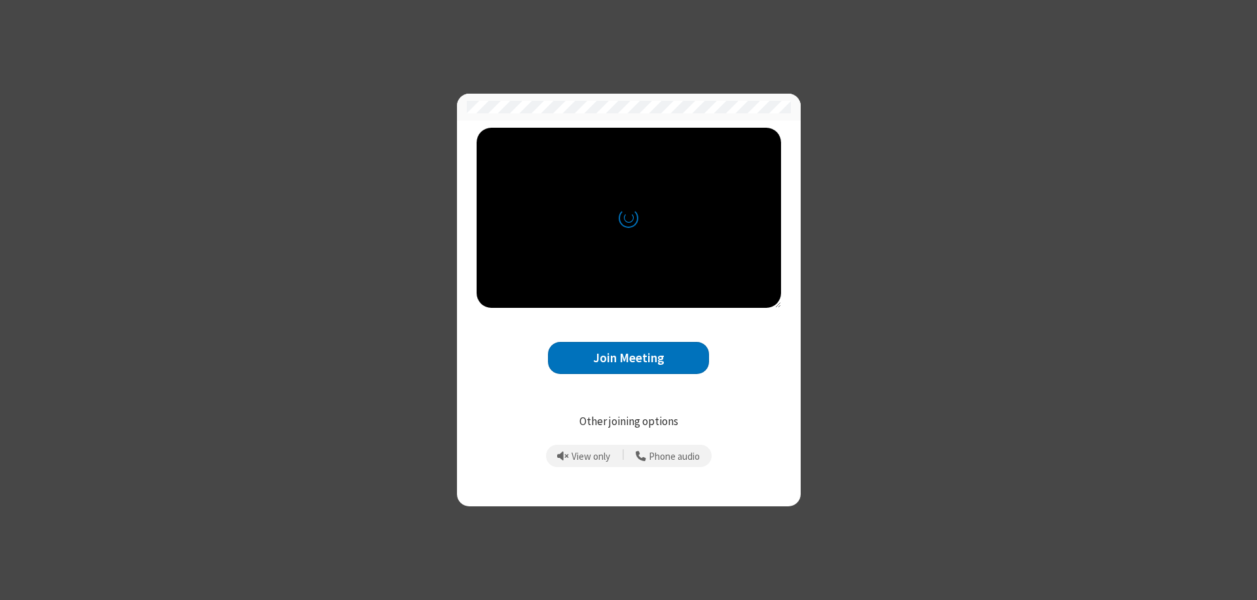  Describe the element at coordinates (590, 456) in the screenshot. I see `span: View only` at that location.